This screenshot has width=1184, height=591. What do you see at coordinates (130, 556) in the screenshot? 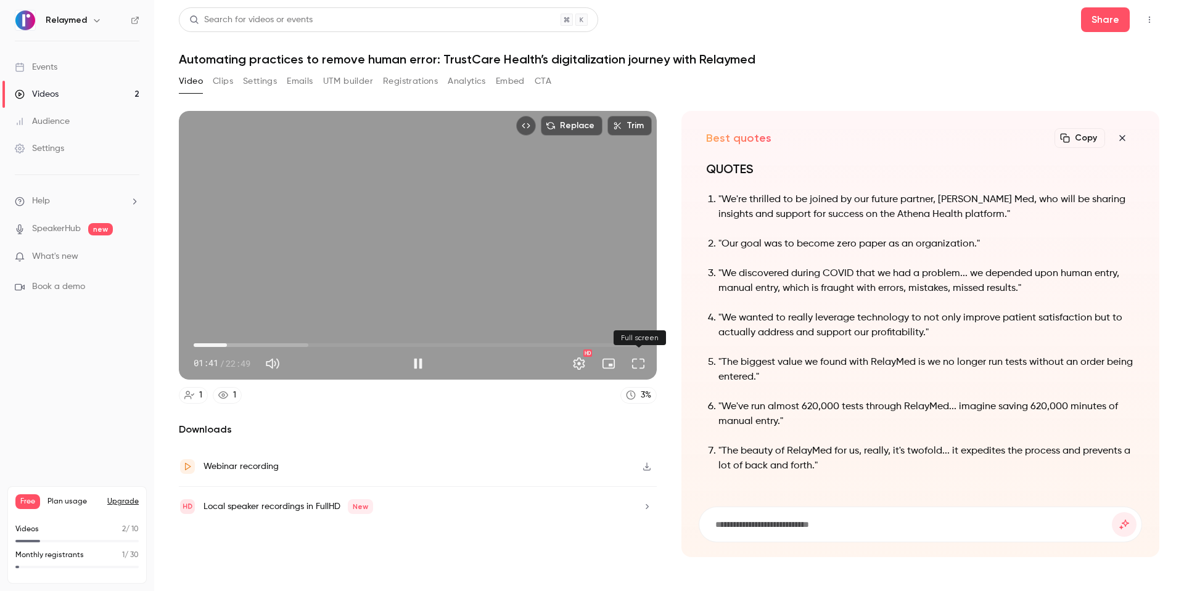
I see `p: / 30` at bounding box center [130, 556].